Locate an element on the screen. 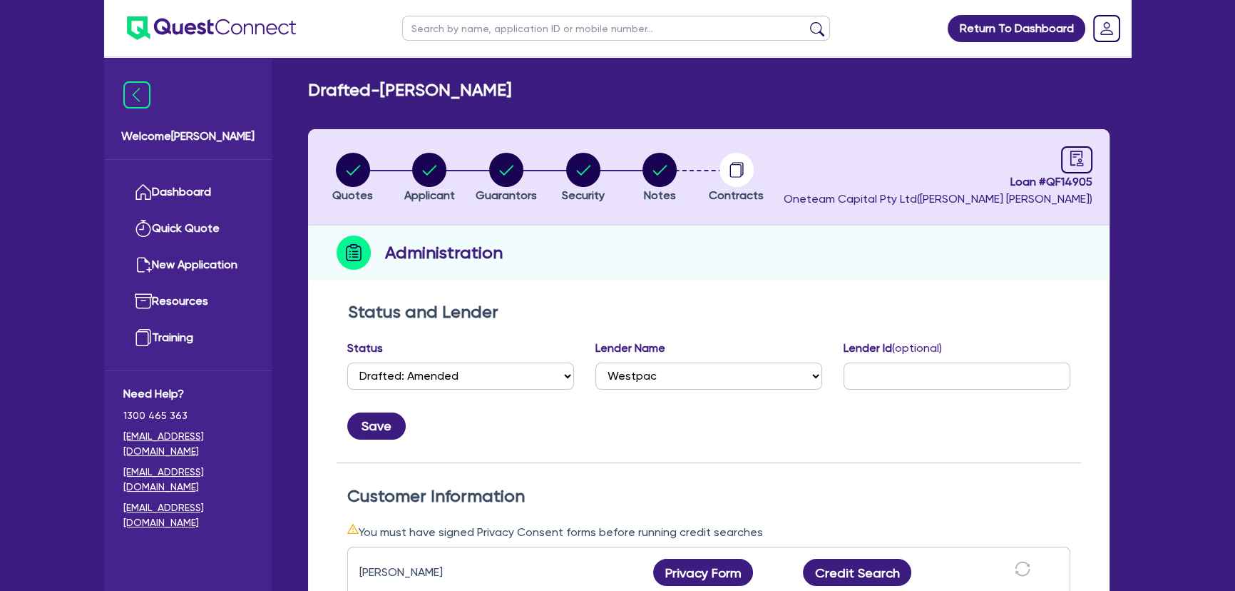 This screenshot has height=591, width=1235. img: quest-connect-logo-blue is located at coordinates (211, 28).